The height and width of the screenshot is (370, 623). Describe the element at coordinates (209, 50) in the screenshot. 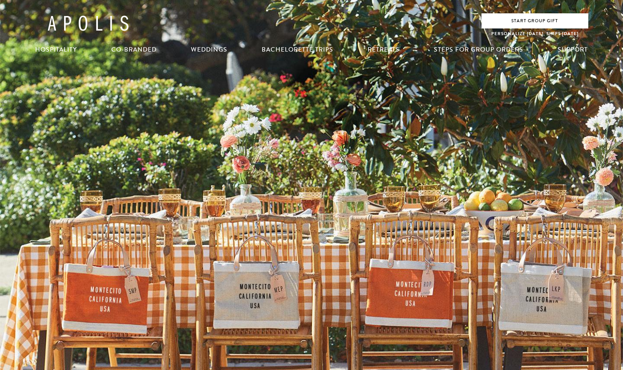

I see `a: Weddings` at that location.